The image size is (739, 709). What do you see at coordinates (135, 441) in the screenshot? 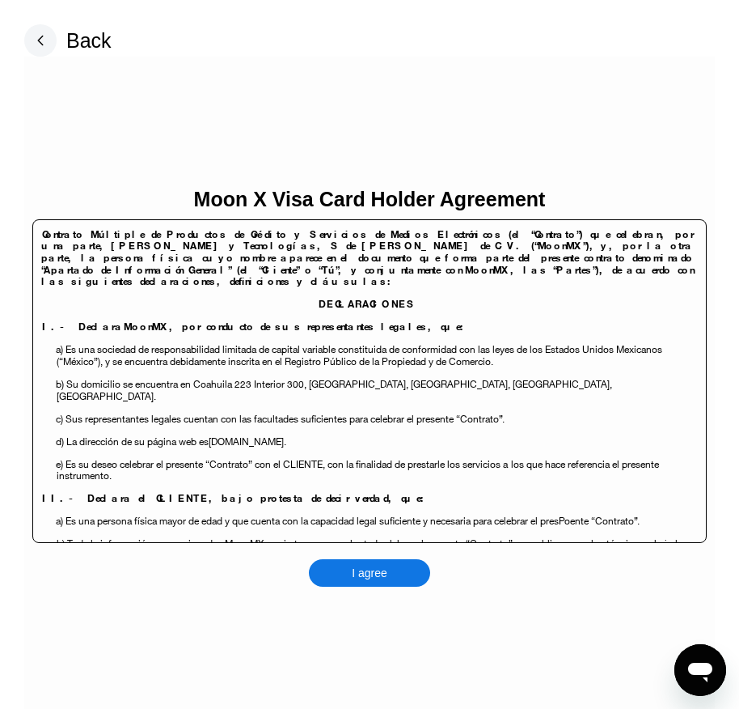
I see `span: ) La dirección de su página web es` at bounding box center [135, 441].